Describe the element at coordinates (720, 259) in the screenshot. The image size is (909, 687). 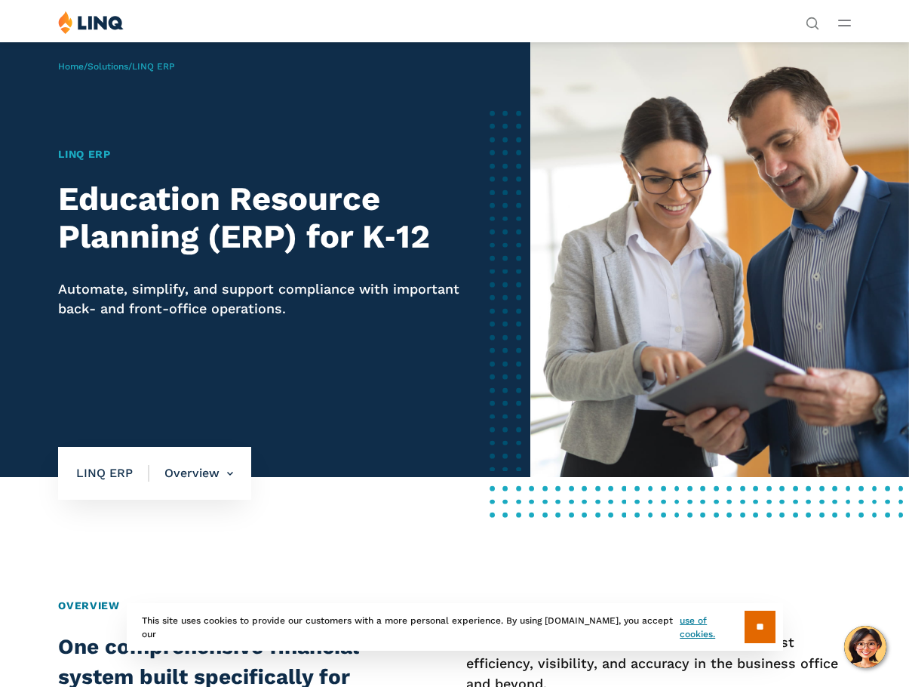
I see `img: ERP Banner` at that location.